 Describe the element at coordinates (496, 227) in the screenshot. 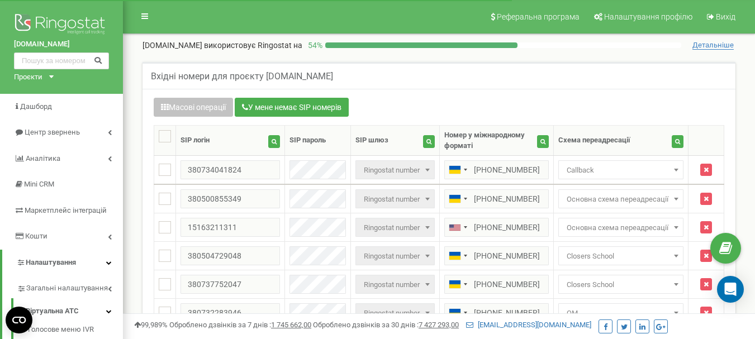

I see `input: (201) 555-0123` at that location.